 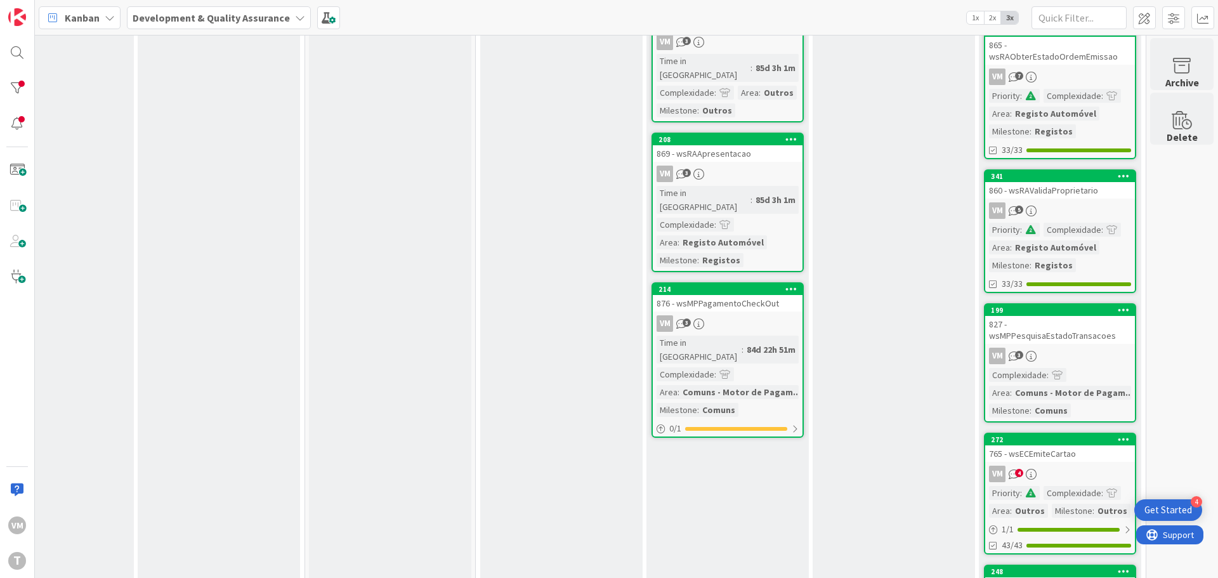 What do you see at coordinates (42, 10) in the screenshot?
I see `span: Support` at bounding box center [42, 10].